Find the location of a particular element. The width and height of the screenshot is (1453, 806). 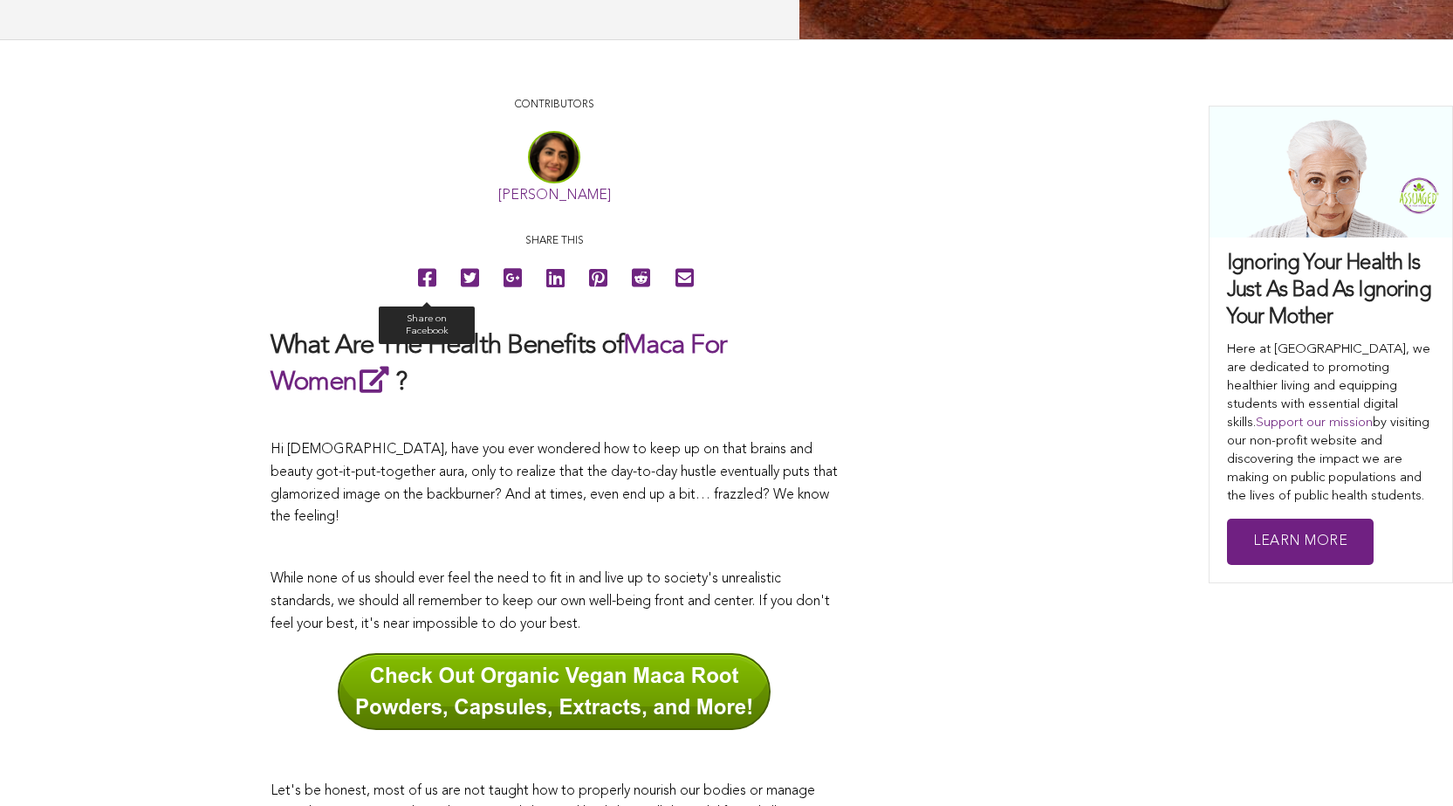

p: CONTRIBUTORS is located at coordinates (554, 105).